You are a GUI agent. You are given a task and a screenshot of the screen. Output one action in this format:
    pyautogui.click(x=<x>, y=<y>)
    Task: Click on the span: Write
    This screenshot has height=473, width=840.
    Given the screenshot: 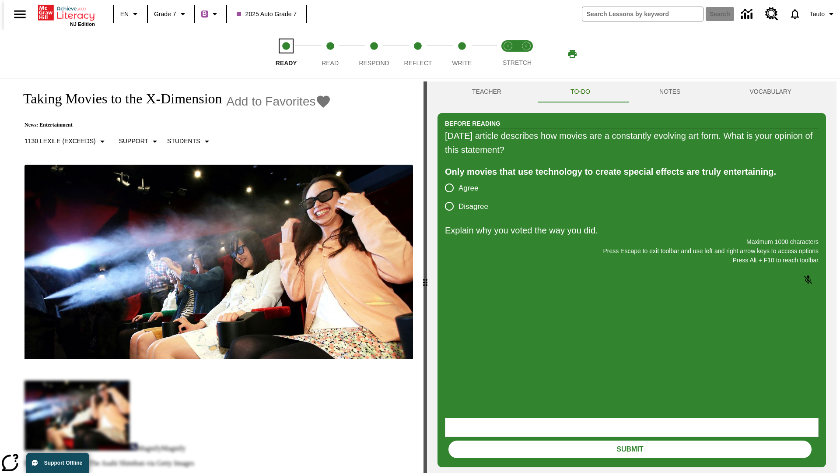 What is the action you would take?
    pyautogui.click(x=462, y=63)
    